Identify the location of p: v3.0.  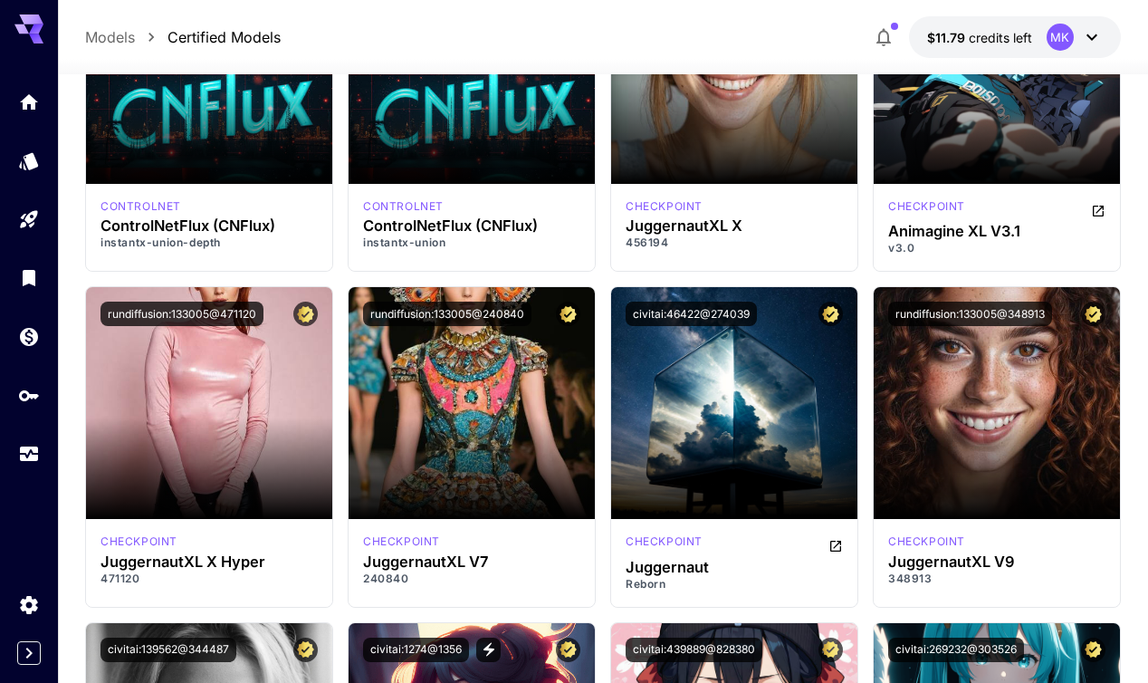
(997, 248).